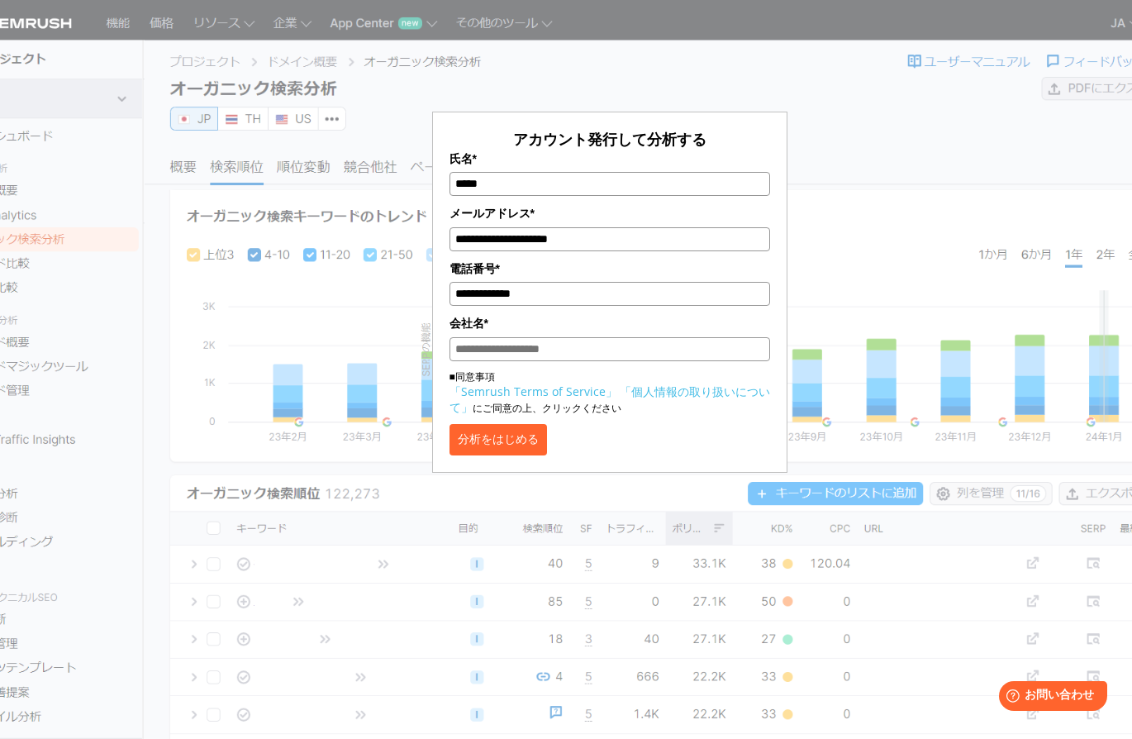  Describe the element at coordinates (610, 268) in the screenshot. I see `label: 電話番号*` at that location.